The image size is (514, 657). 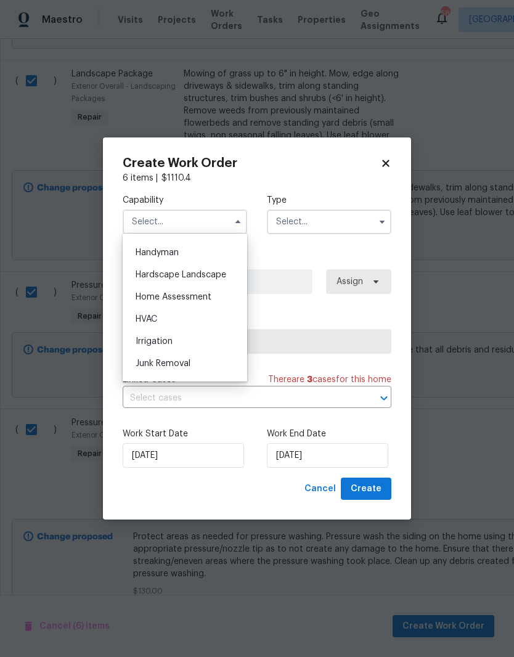 I want to click on span: $ 1110.4, so click(x=176, y=178).